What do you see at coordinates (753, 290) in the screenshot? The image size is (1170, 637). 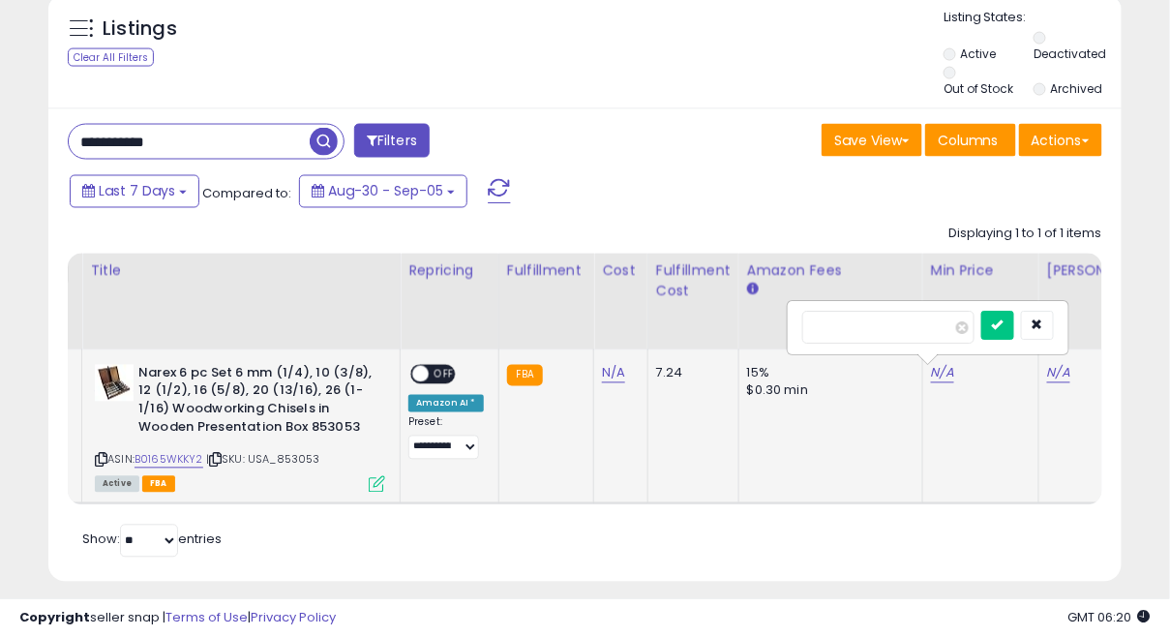 I see `small: Amazon Fees.` at bounding box center [753, 290].